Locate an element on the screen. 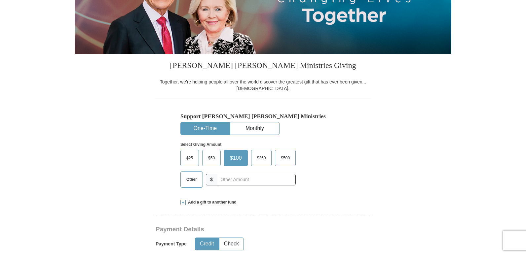 The width and height of the screenshot is (526, 255). h5: Payment Type is located at coordinates (171, 244).